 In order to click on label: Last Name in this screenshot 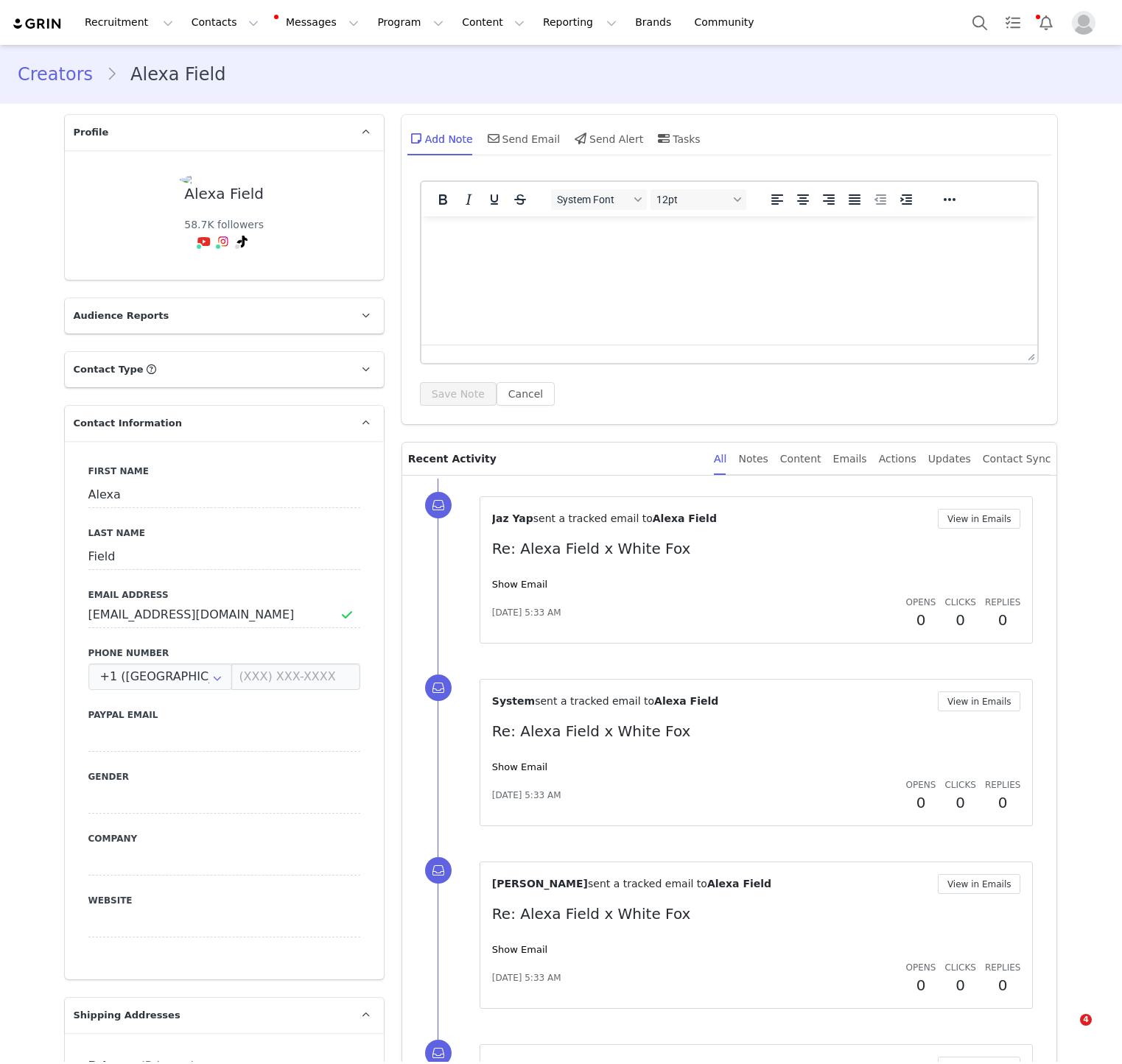, I will do `click(224, 533)`.